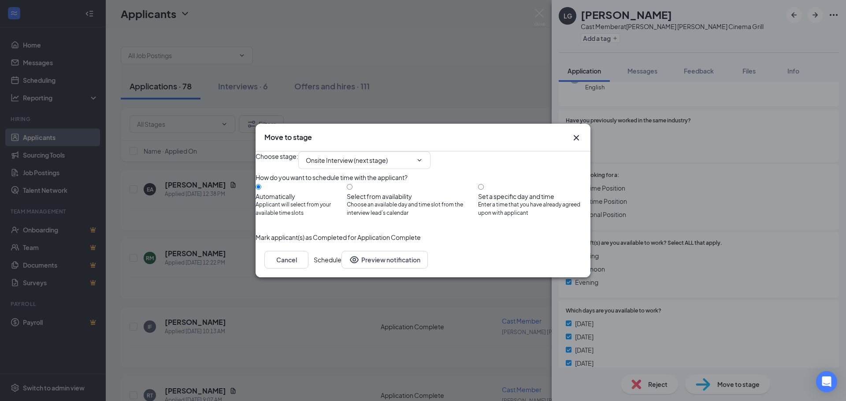  Describe the element at coordinates (354, 260) in the screenshot. I see `svg: Eye` at that location.